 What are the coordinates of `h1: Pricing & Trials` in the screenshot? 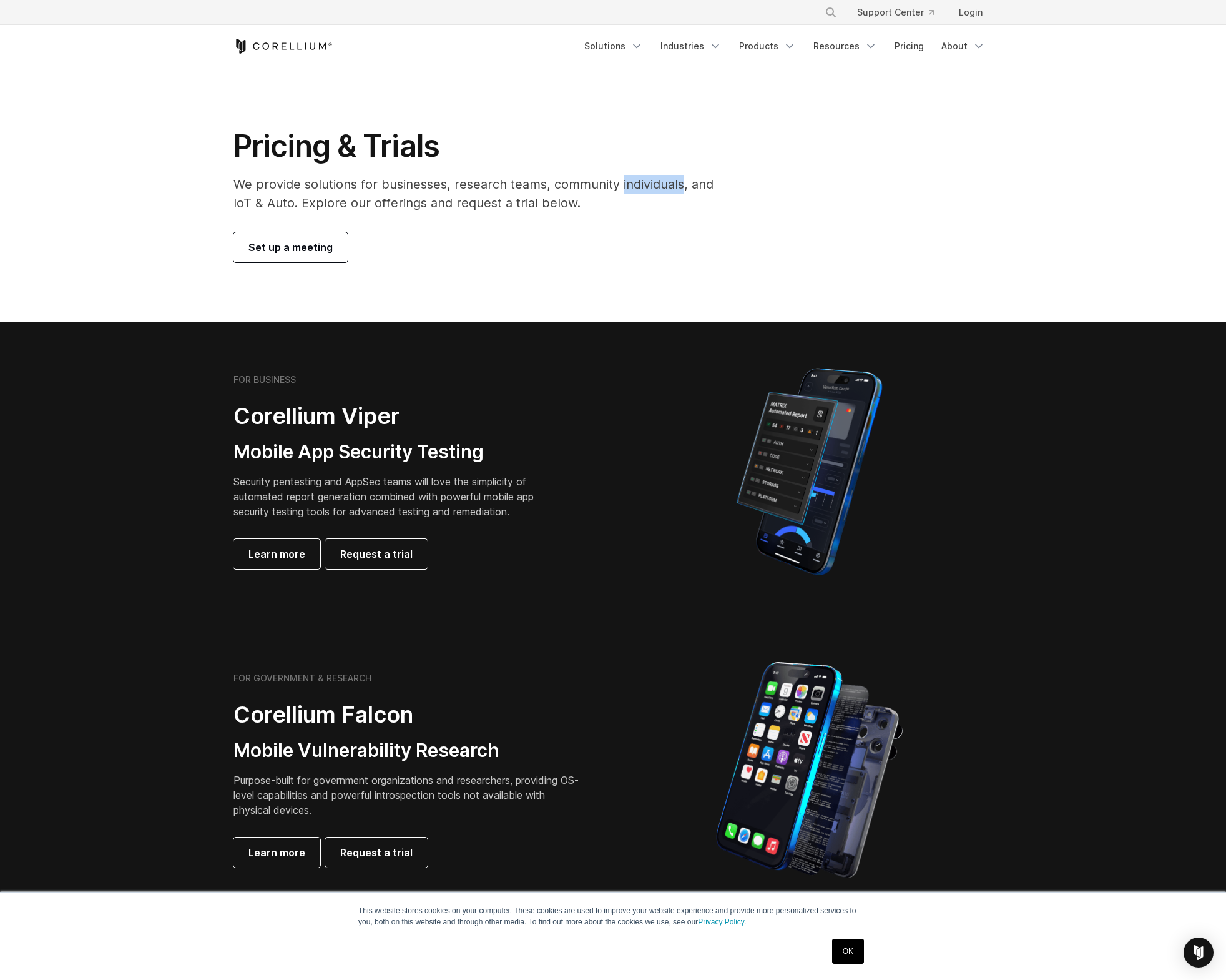 It's located at (482, 146).